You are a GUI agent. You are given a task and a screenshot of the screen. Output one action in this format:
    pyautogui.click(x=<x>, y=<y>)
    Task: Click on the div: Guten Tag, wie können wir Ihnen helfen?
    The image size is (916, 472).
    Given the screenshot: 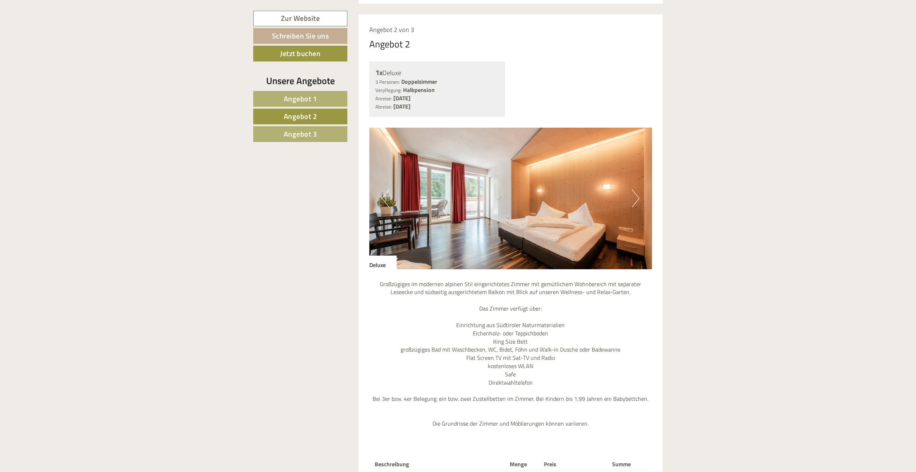 What is the action you would take?
    pyautogui.click(x=223, y=30)
    